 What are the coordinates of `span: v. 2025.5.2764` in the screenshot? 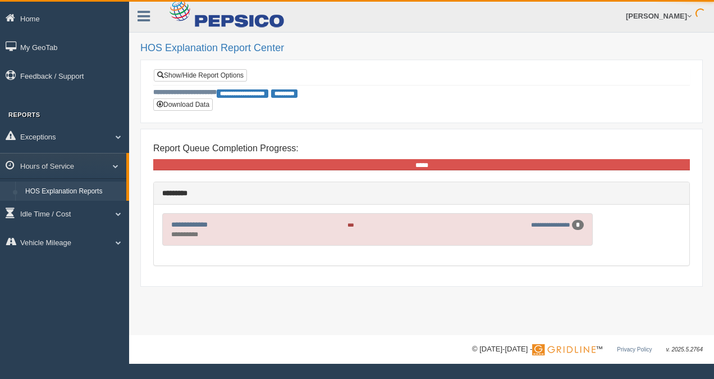 It's located at (685, 349).